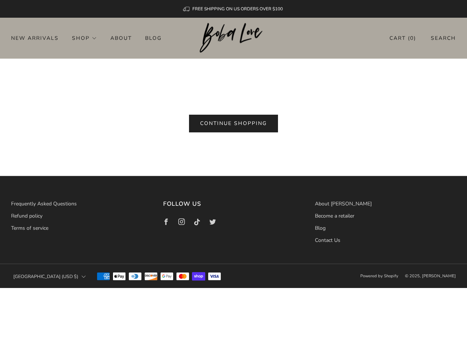 The image size is (467, 354). I want to click on a: Contact Us, so click(327, 240).